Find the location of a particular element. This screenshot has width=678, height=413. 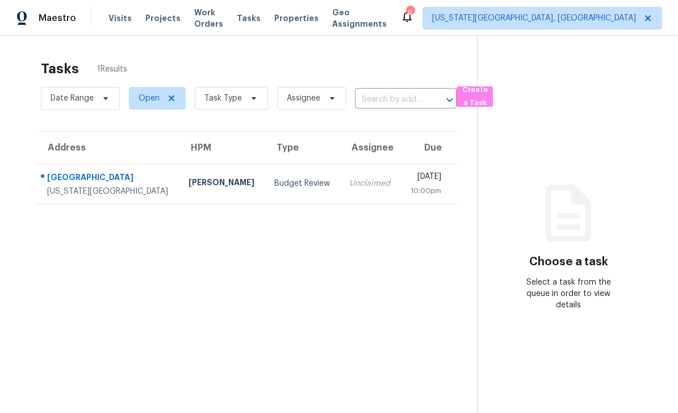

span: Tasks is located at coordinates (249, 18).